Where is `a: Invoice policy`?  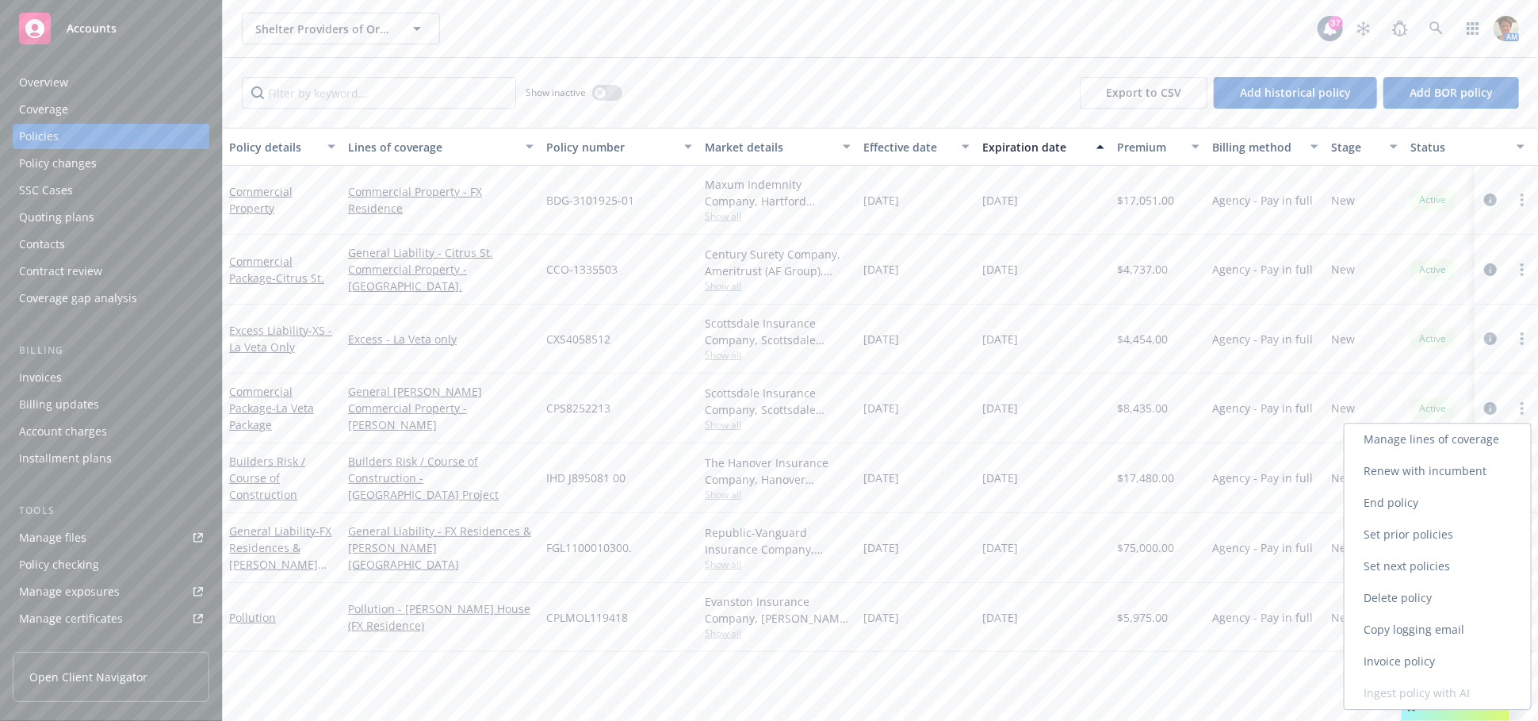 a: Invoice policy is located at coordinates (1438, 661).